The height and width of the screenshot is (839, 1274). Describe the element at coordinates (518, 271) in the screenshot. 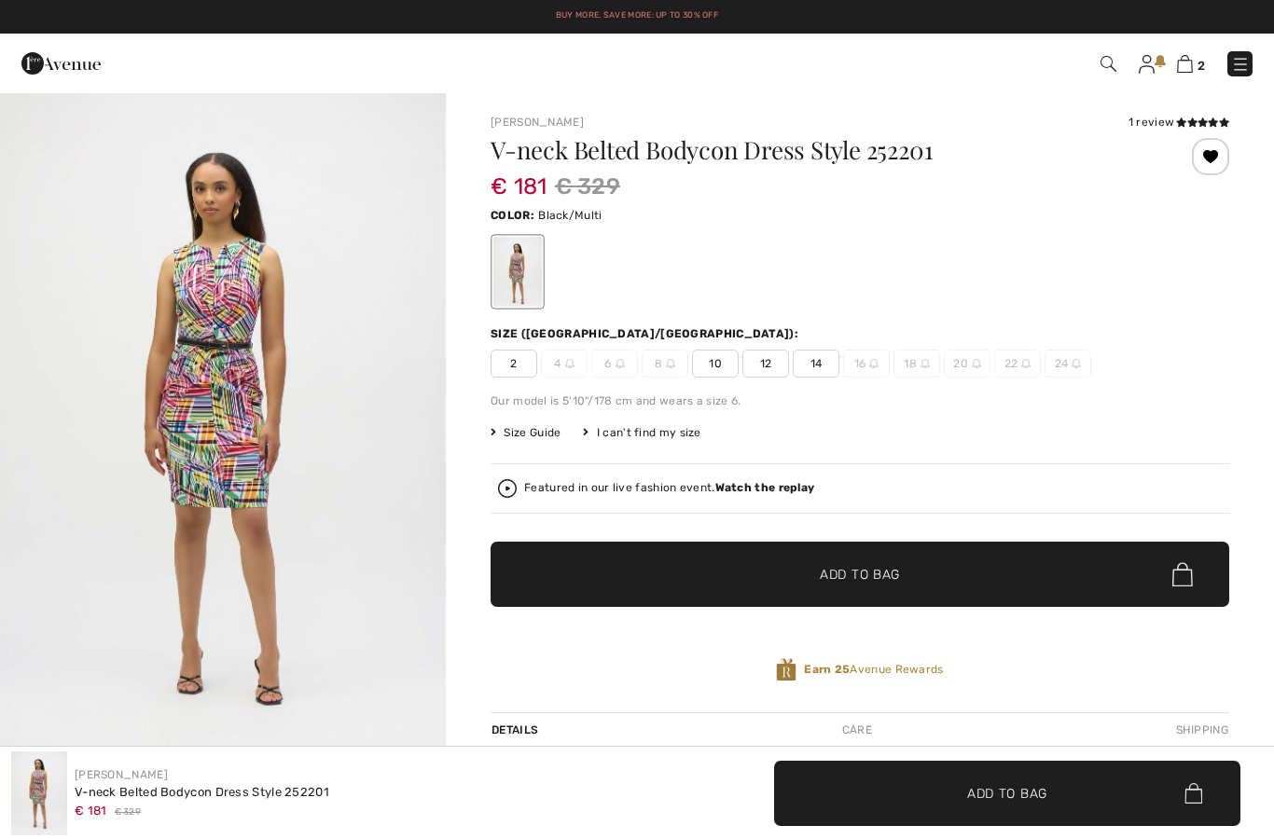

I see `div: Black/Multi` at that location.